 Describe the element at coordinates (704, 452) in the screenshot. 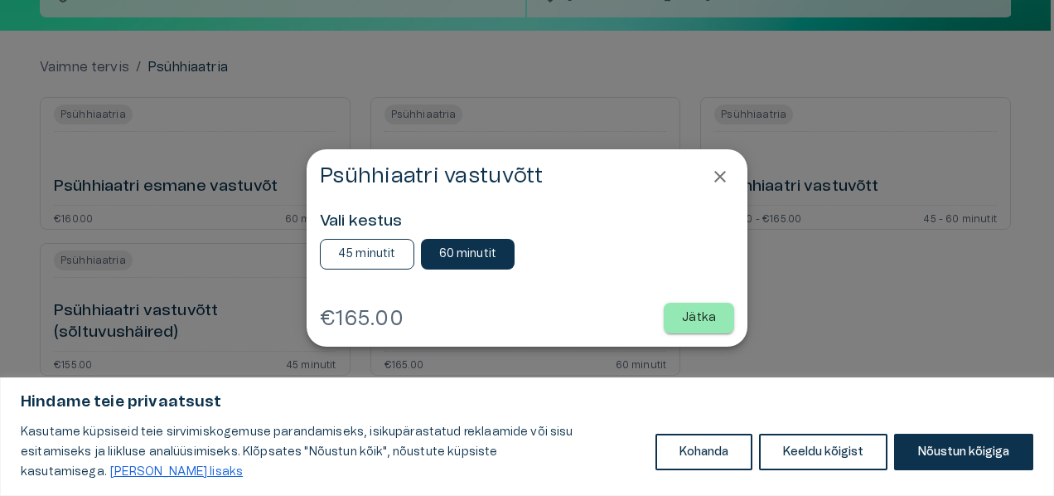

I see `button: Kohanda` at that location.